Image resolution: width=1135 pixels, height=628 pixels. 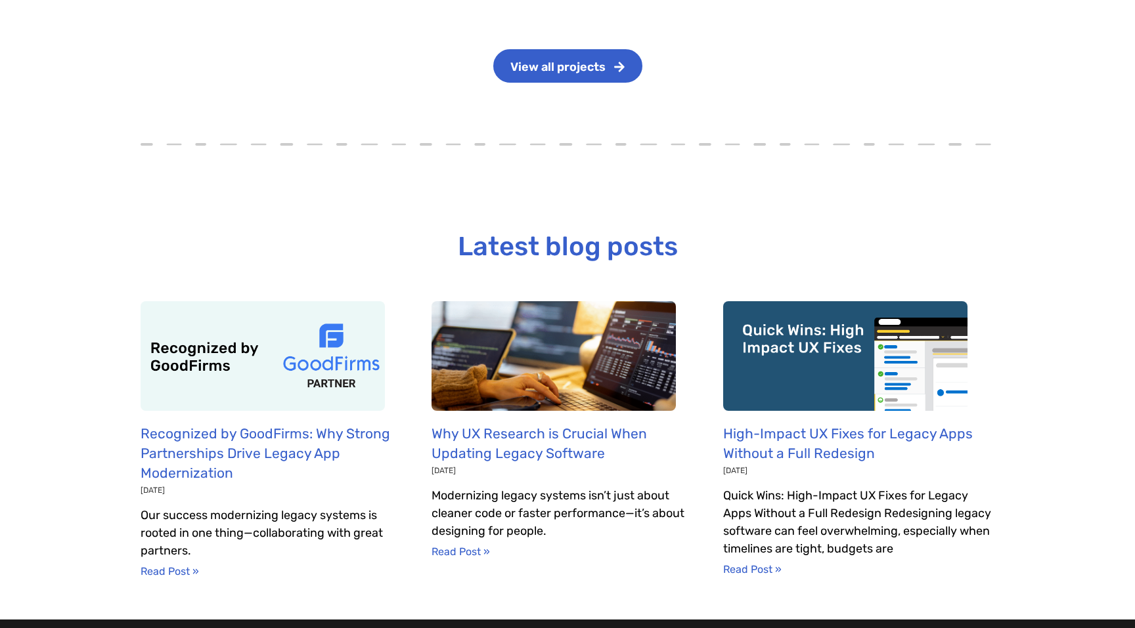 I want to click on p: Our success modernizing legacy systems is rooted in one thing—collaborating with great partners., so click(x=276, y=533).